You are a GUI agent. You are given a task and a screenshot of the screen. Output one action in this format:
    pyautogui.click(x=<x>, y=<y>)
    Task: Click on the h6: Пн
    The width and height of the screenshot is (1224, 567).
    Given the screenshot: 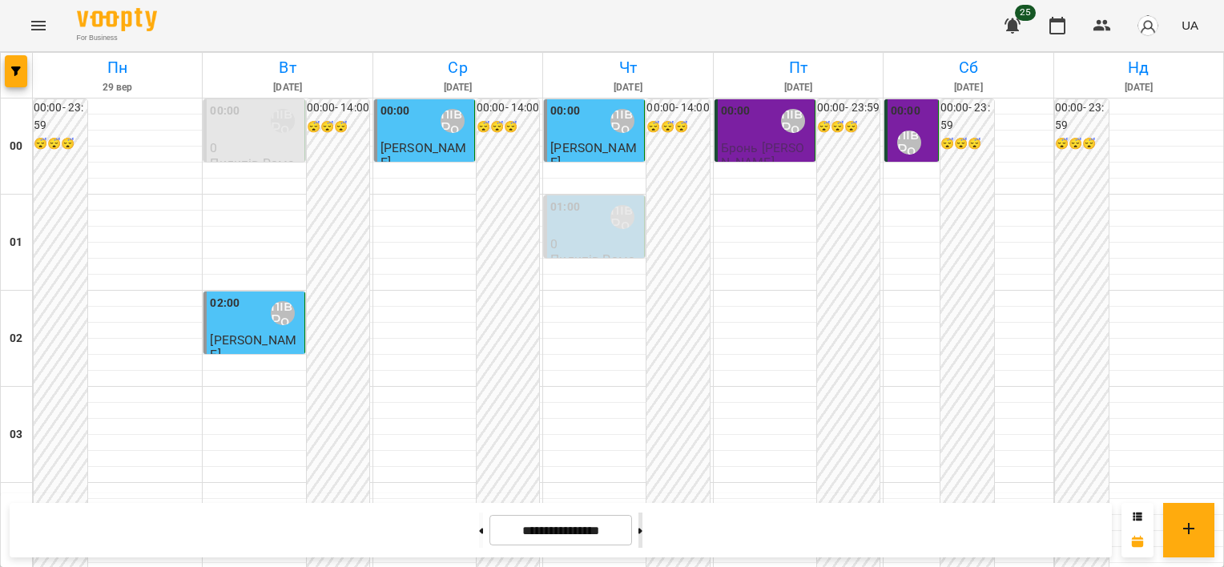 What is the action you would take?
    pyautogui.click(x=117, y=67)
    